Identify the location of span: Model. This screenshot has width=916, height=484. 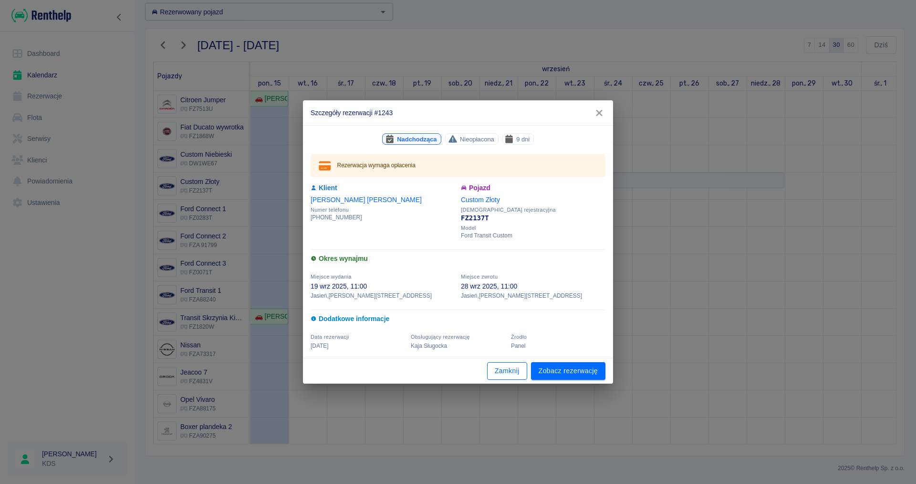
(533, 228).